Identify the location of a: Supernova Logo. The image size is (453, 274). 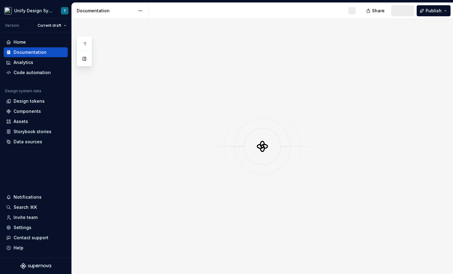
(36, 266).